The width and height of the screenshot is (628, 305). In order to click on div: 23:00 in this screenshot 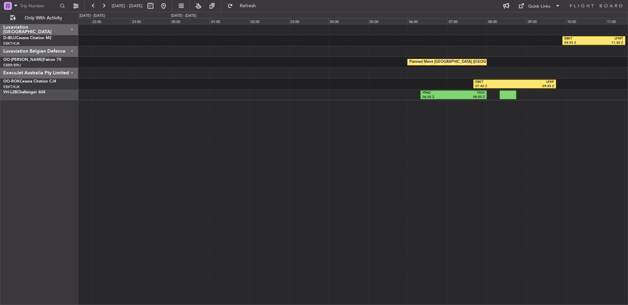, I will do `click(151, 21)`.